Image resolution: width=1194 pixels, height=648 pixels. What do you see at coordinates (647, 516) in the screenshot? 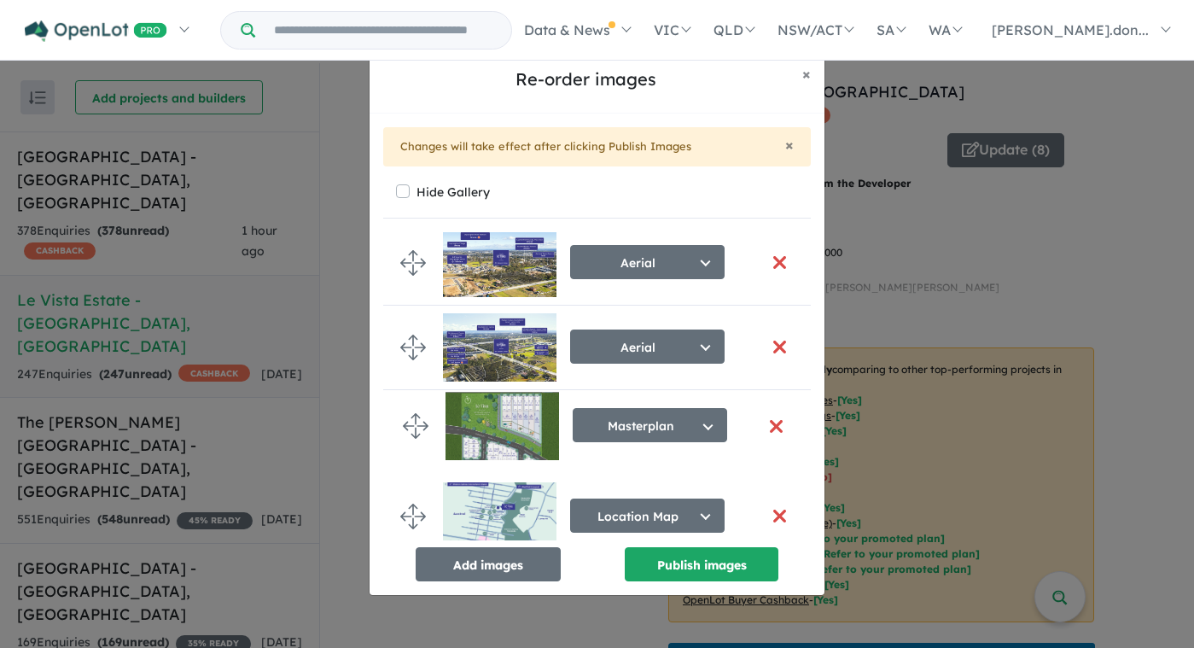
I see `button: Location Map` at bounding box center [647, 516].